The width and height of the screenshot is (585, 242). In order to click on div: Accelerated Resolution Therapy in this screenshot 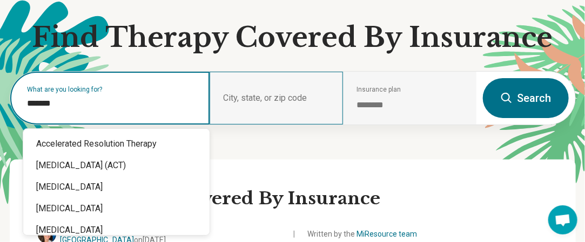, I will do `click(116, 144)`.